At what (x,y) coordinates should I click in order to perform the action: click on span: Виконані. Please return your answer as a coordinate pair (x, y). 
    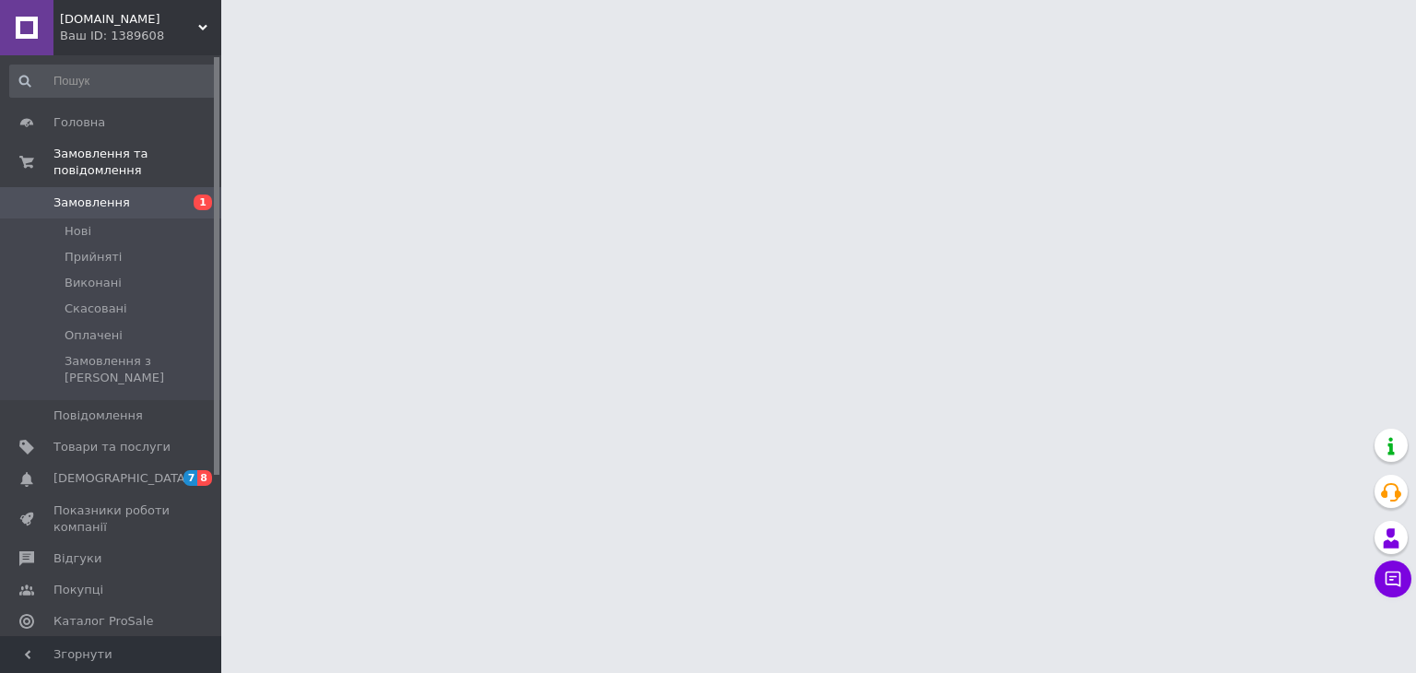
    Looking at the image, I should click on (93, 283).